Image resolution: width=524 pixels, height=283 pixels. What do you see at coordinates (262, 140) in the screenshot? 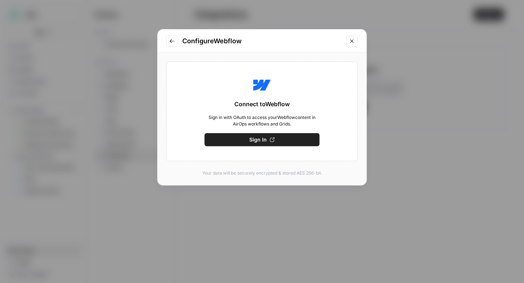
I see `button: Sign In` at bounding box center [262, 140].